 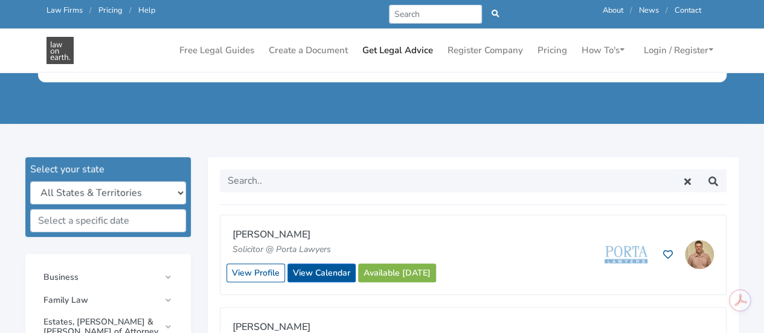 What do you see at coordinates (108, 169) in the screenshot?
I see `div: Select your state` at bounding box center [108, 169].